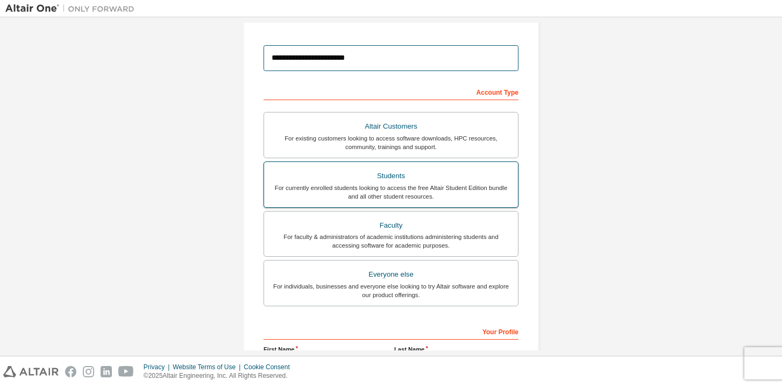 This screenshot has width=782, height=387. What do you see at coordinates (106, 371) in the screenshot?
I see `img: linkedin.svg` at bounding box center [106, 371].